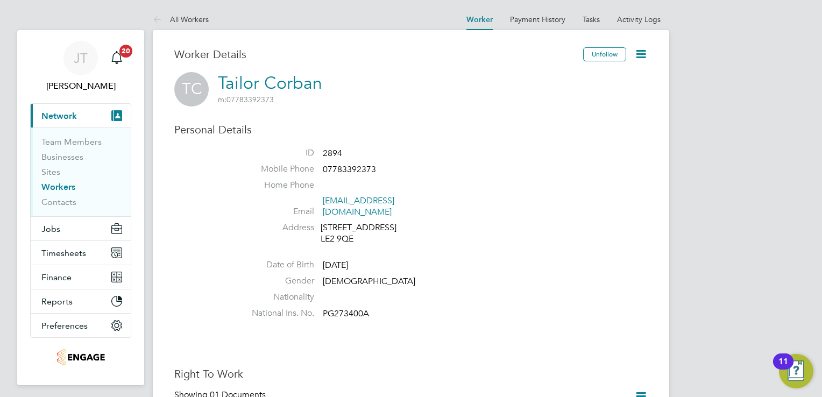  Describe the element at coordinates (591, 19) in the screenshot. I see `a: Tasks` at that location.